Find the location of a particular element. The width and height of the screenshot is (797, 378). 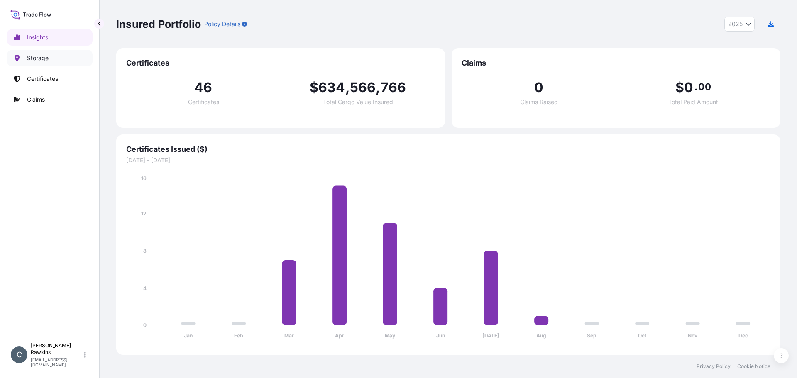

span: Claims is located at coordinates (616, 63).